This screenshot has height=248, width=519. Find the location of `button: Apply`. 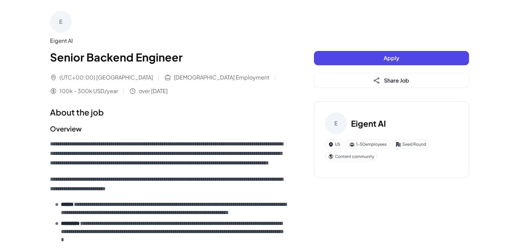

button: Apply is located at coordinates (391, 58).